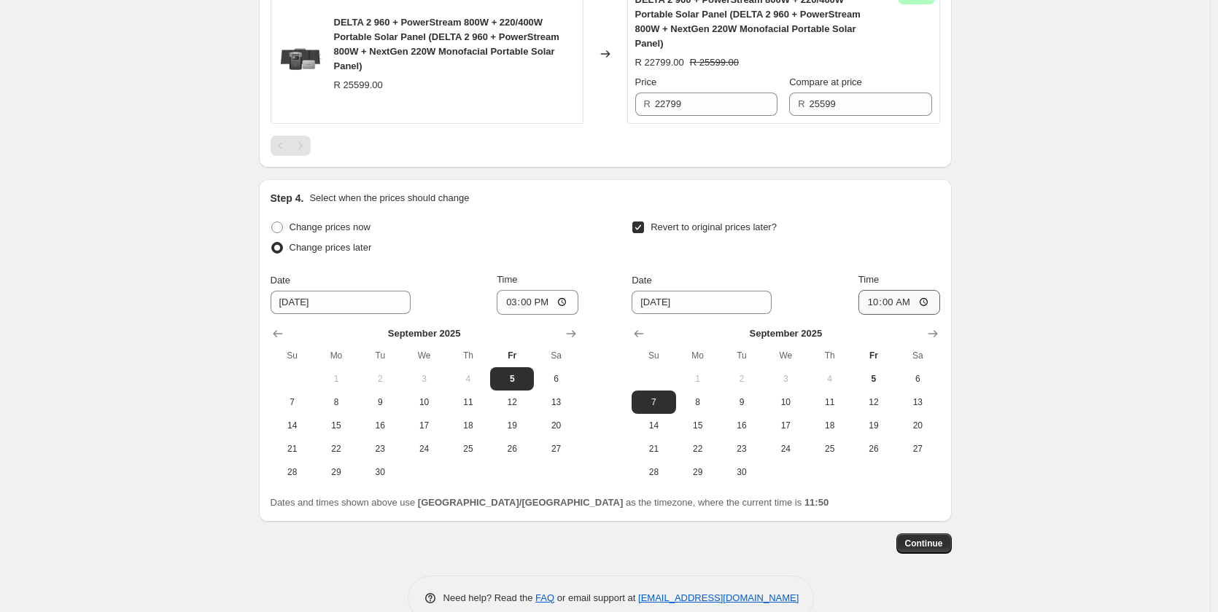  What do you see at coordinates (424, 449) in the screenshot?
I see `span: 24` at bounding box center [424, 449].